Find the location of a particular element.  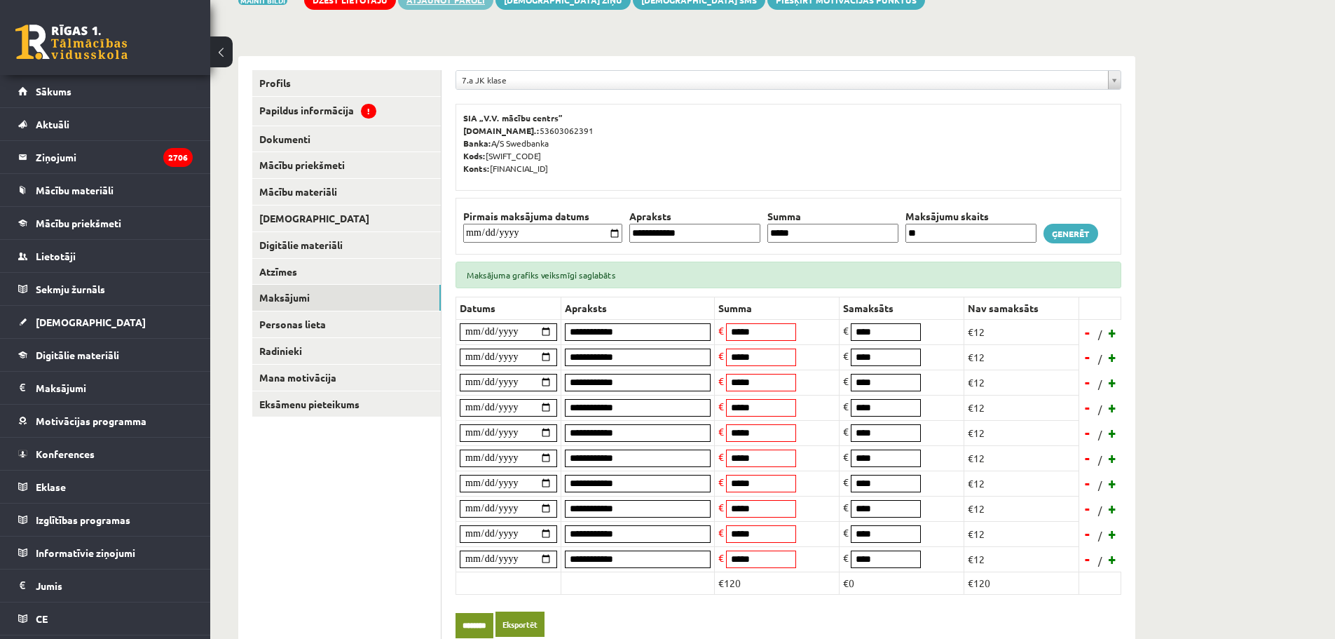

span: Jumis is located at coordinates (49, 585).